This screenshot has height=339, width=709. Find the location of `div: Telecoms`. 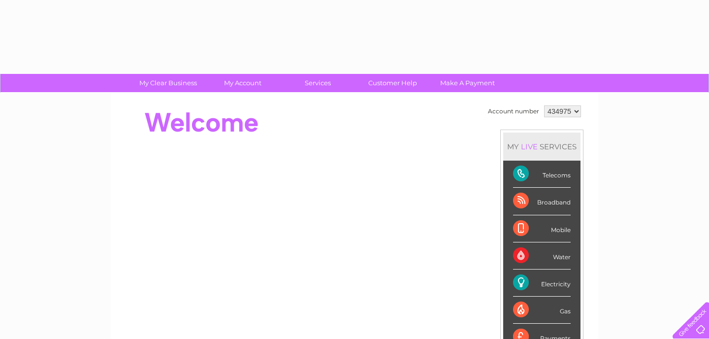

div: Telecoms is located at coordinates (542, 174).